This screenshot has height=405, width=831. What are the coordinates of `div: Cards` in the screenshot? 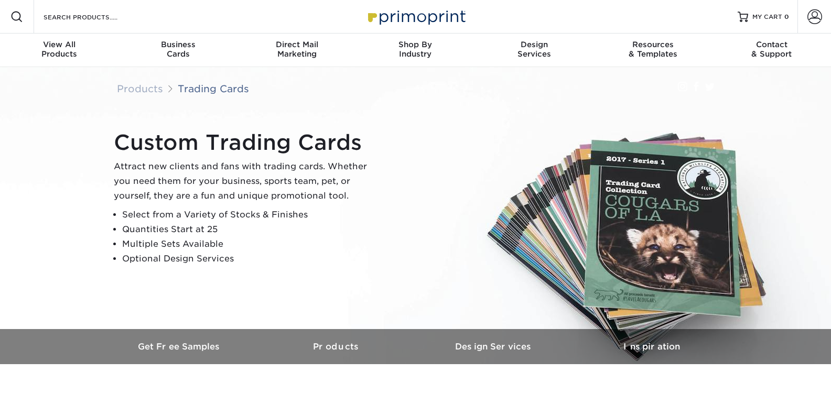 It's located at (178, 49).